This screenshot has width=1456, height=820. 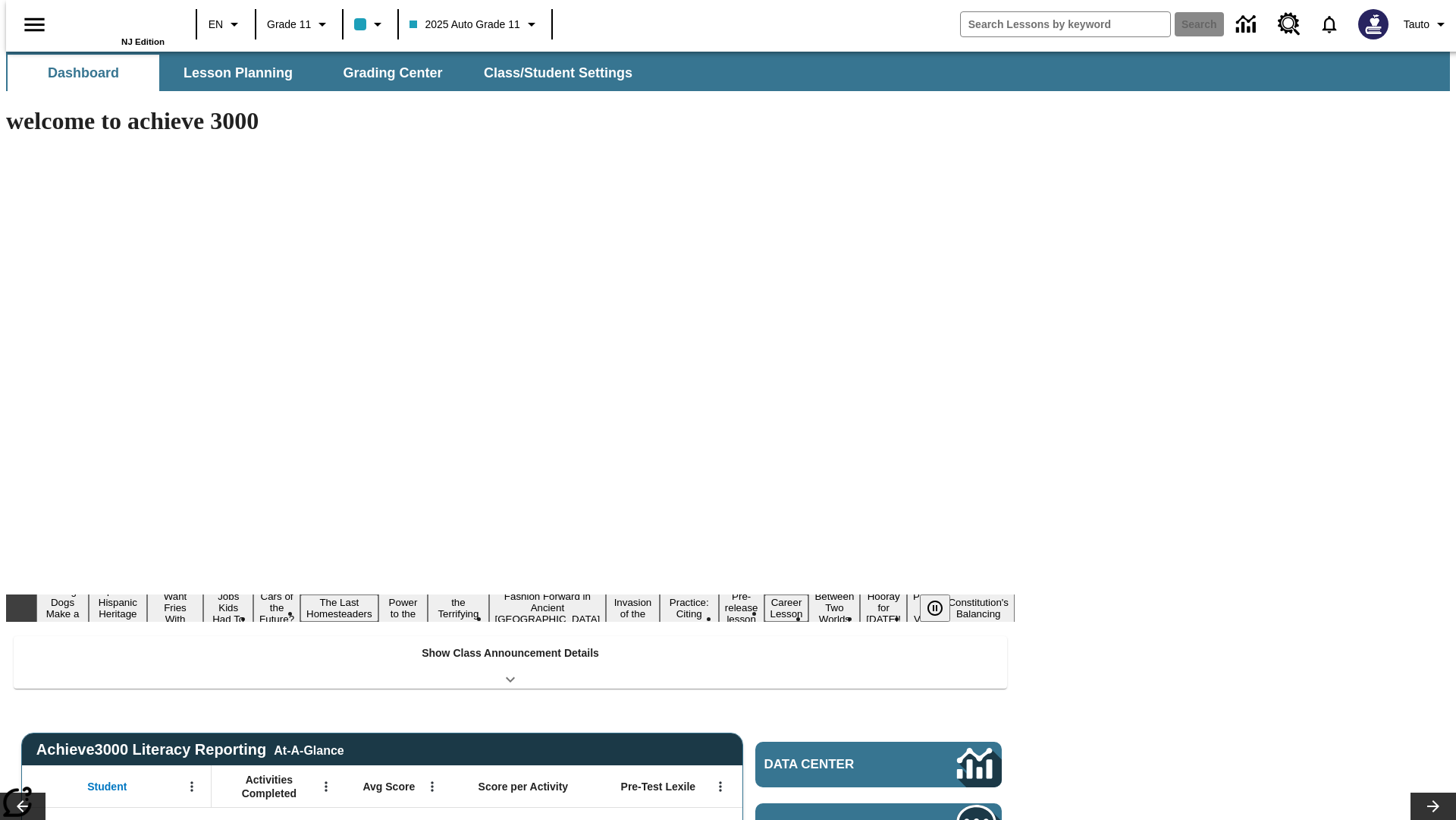 What do you see at coordinates (277, 607) in the screenshot?
I see `button: Slide 5 Cars of the Future?` at bounding box center [277, 607].